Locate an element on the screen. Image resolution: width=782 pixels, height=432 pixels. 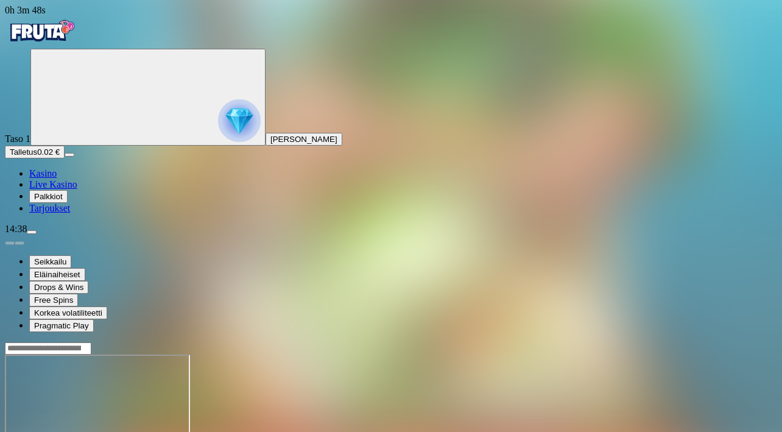
span: Korkea volatiliteetti is located at coordinates (68, 312).